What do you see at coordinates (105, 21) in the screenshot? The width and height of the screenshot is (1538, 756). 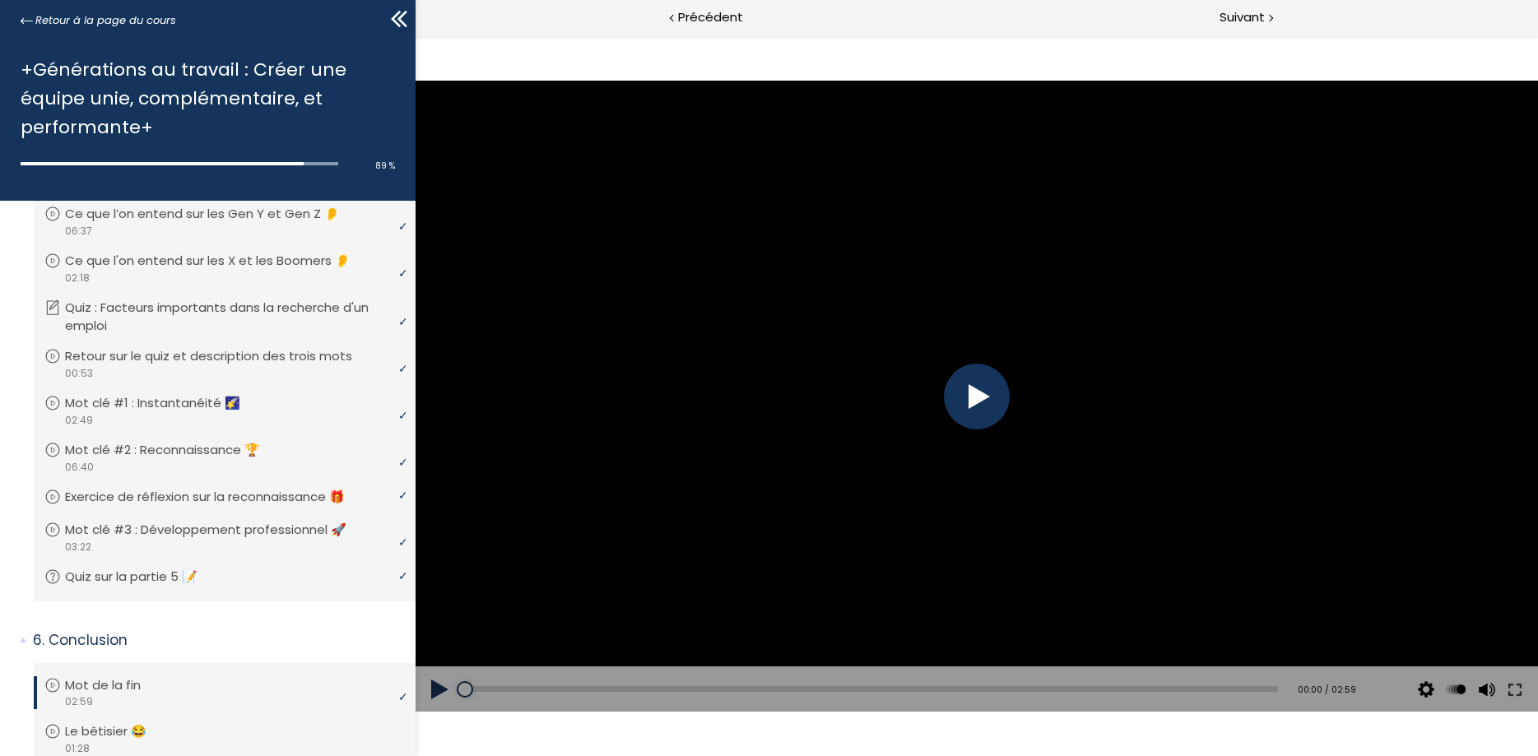 I see `span: Retour à la page du cours` at bounding box center [105, 21].